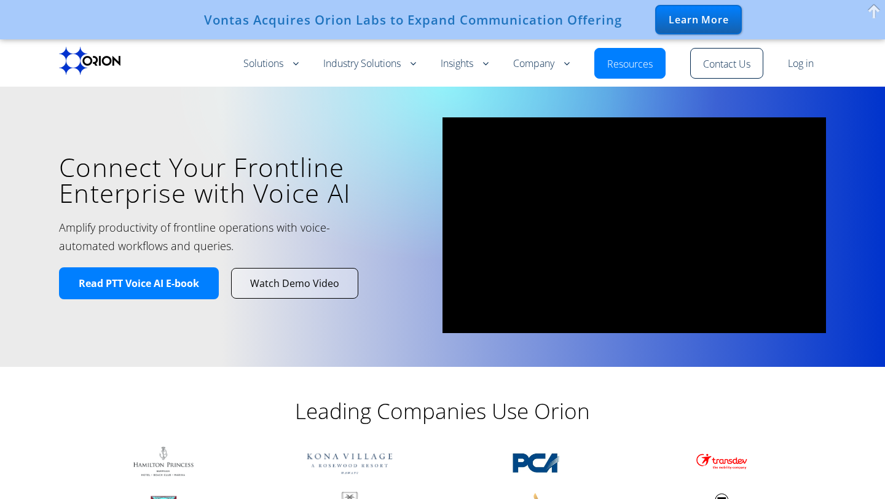  What do you see at coordinates (271, 64) in the screenshot?
I see `a: Solutions` at bounding box center [271, 64].